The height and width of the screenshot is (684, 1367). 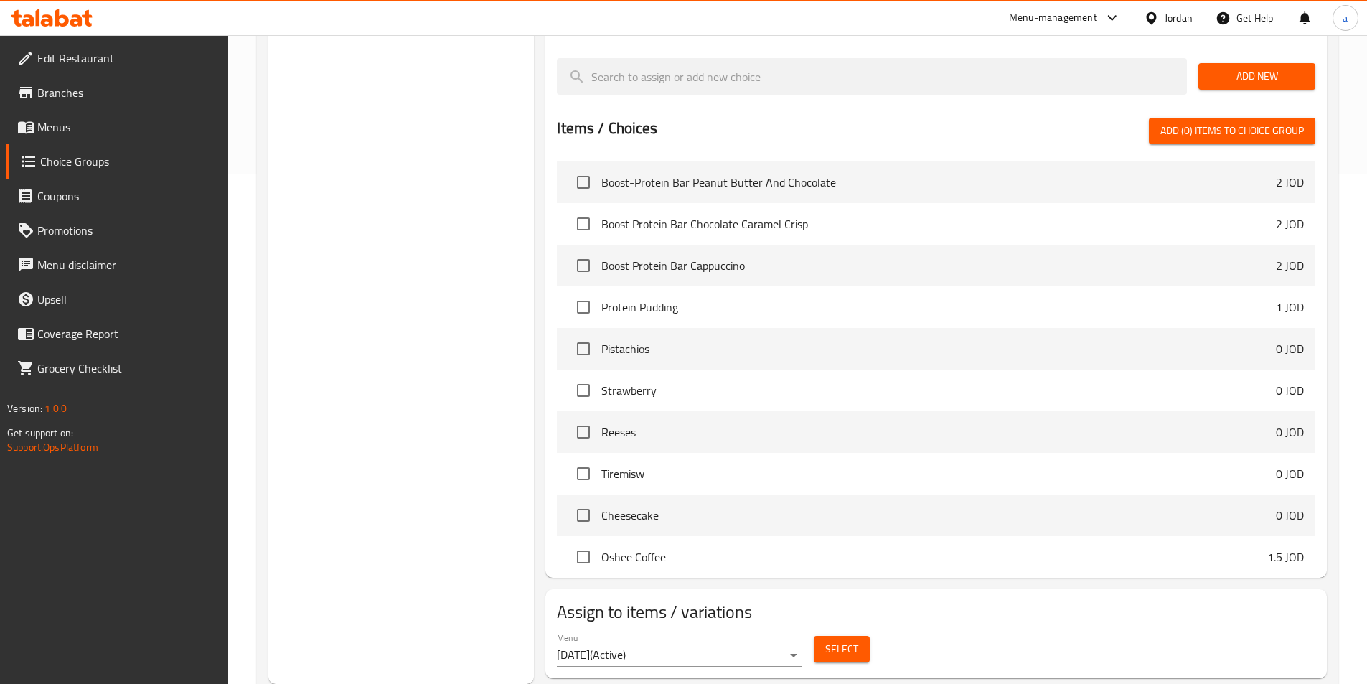 What do you see at coordinates (939, 390) in the screenshot?
I see `span: Strawberry` at bounding box center [939, 390].